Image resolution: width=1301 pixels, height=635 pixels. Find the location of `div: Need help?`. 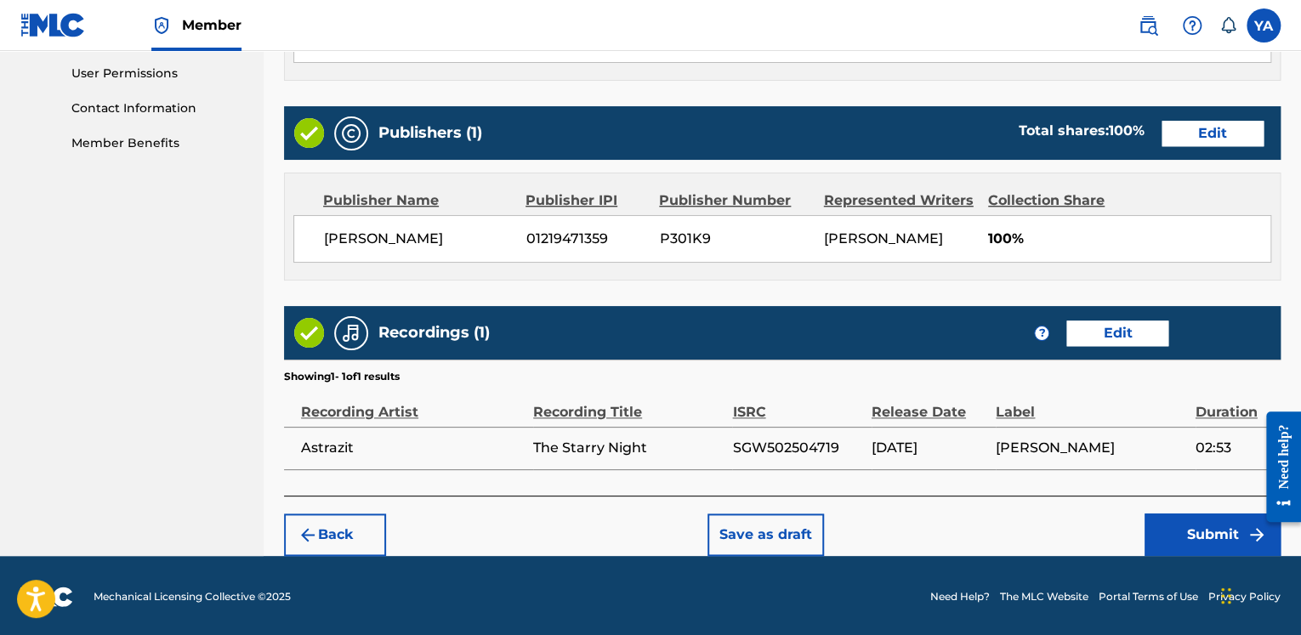

div: Need help? is located at coordinates (30, 58).